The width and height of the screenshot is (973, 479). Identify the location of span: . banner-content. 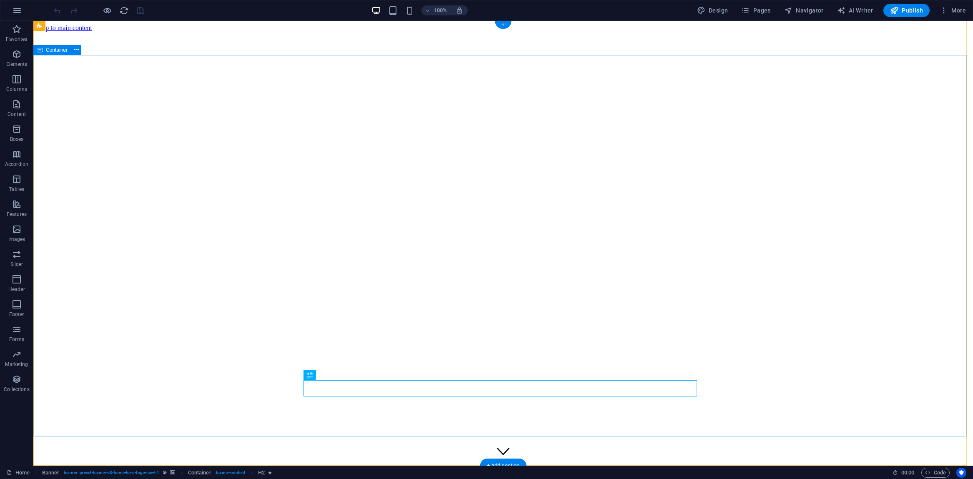
(230, 473).